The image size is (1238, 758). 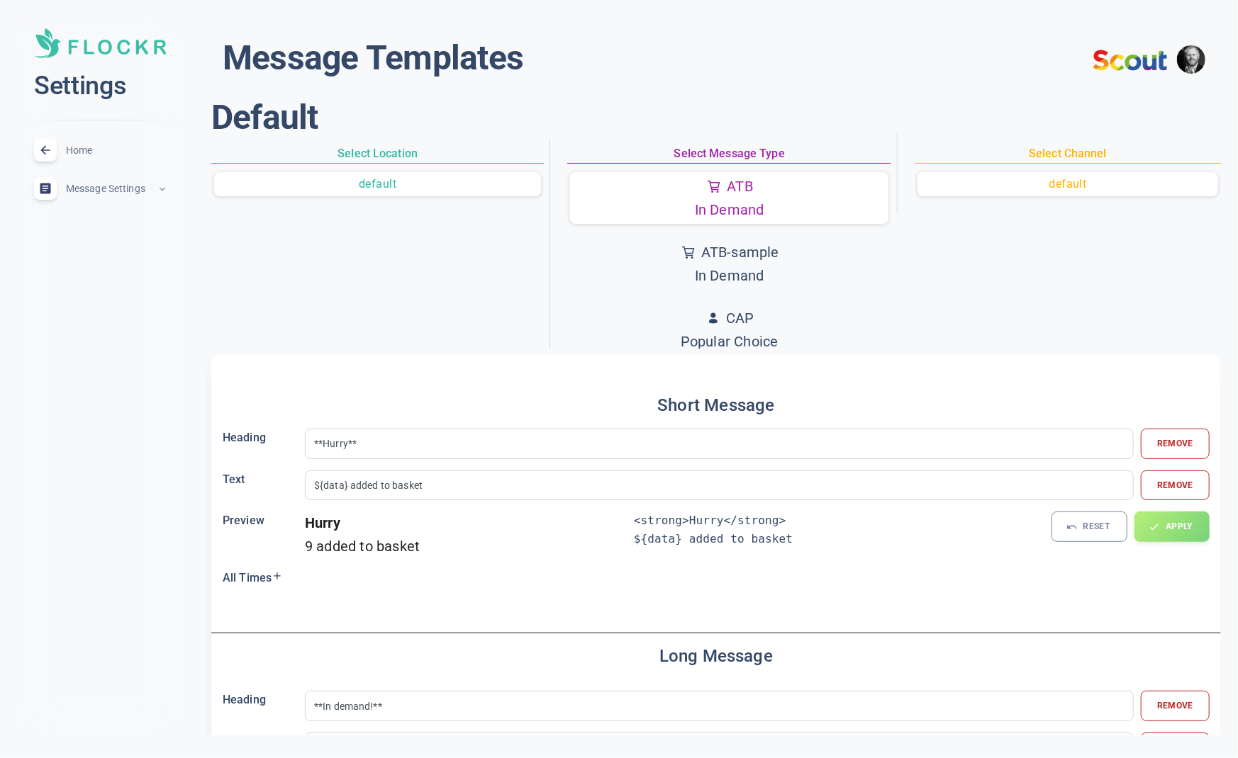 I want to click on h4: Long Message, so click(x=716, y=656).